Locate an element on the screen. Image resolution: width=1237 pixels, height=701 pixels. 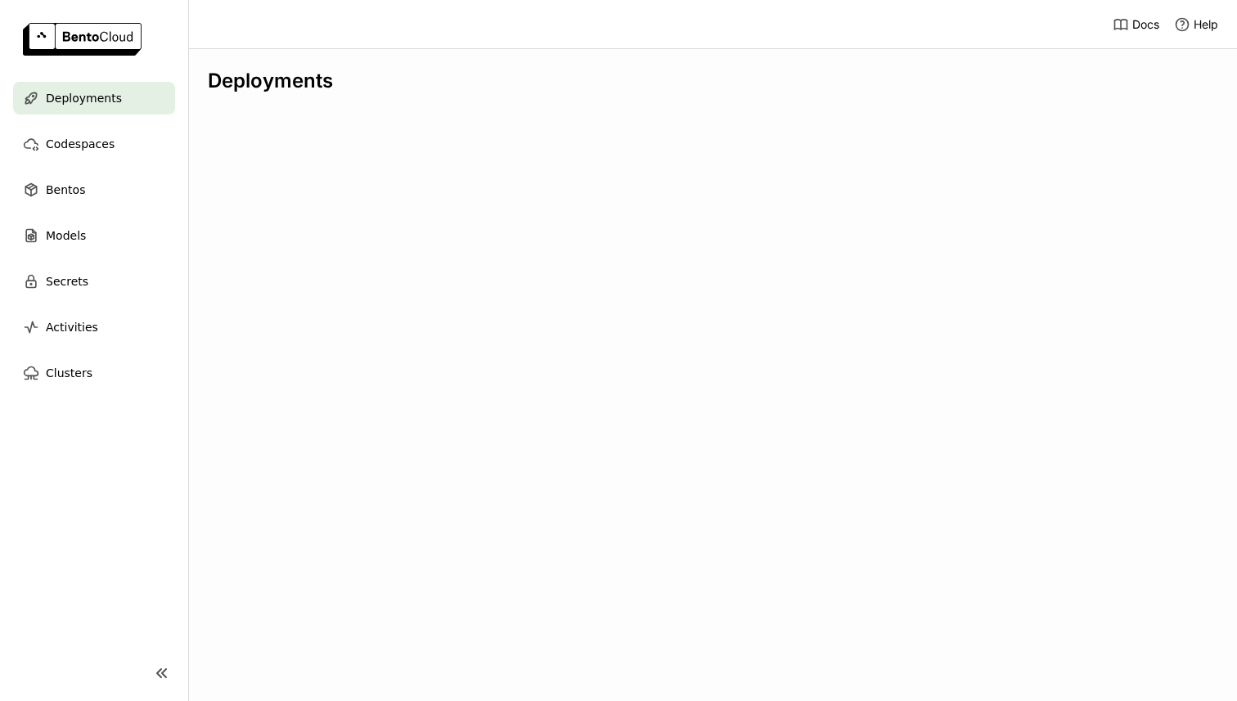
span: Codespaces is located at coordinates (80, 144).